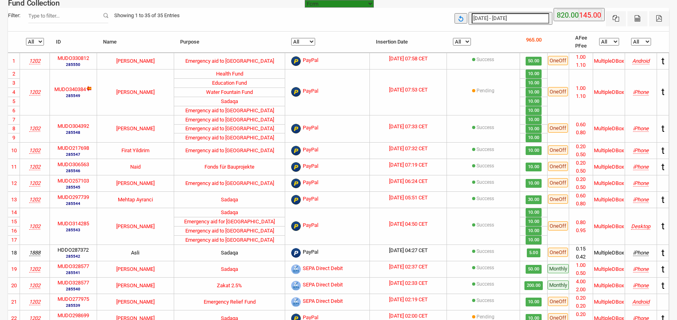 Image resolution: width=677 pixels, height=320 pixels. What do you see at coordinates (533, 253) in the screenshot?
I see `span: 5.00` at bounding box center [533, 253].